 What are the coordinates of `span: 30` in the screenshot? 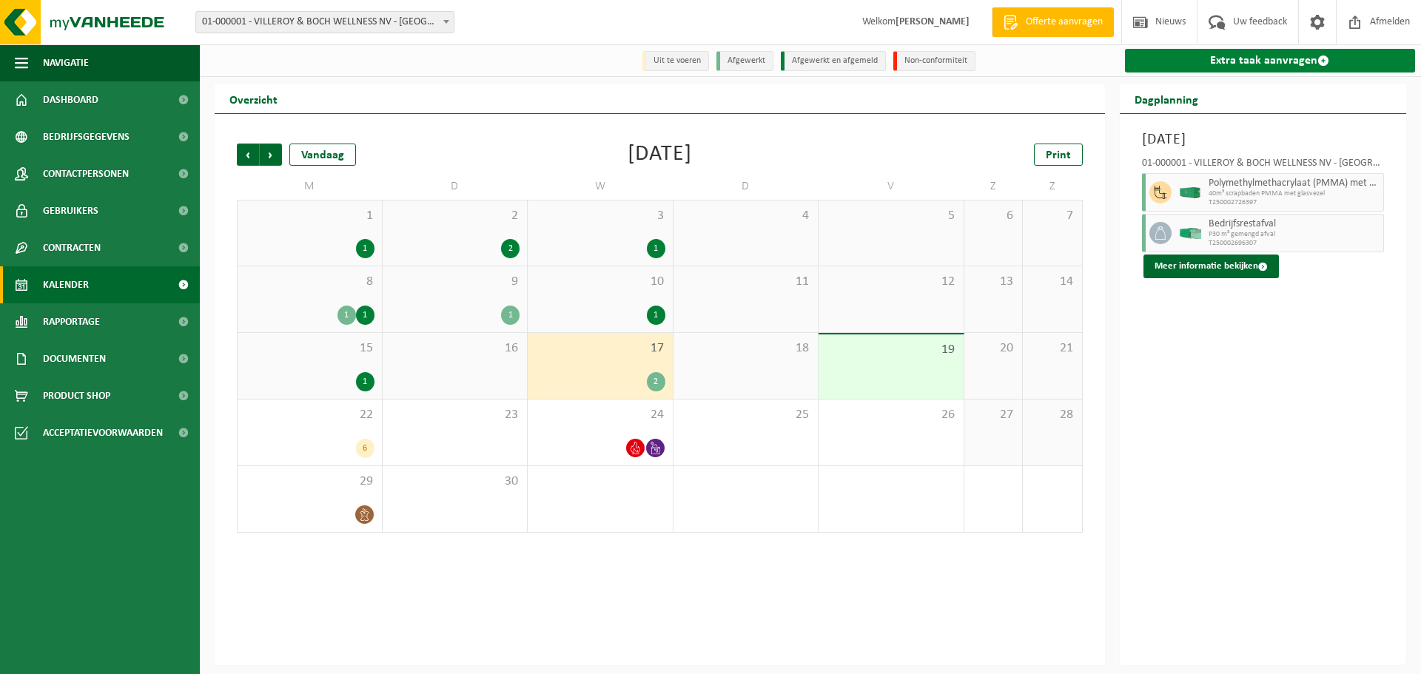 It's located at (455, 482).